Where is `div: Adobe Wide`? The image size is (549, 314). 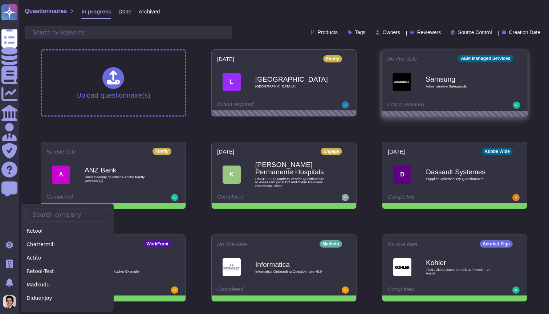 div: Adobe Wide is located at coordinates (497, 151).